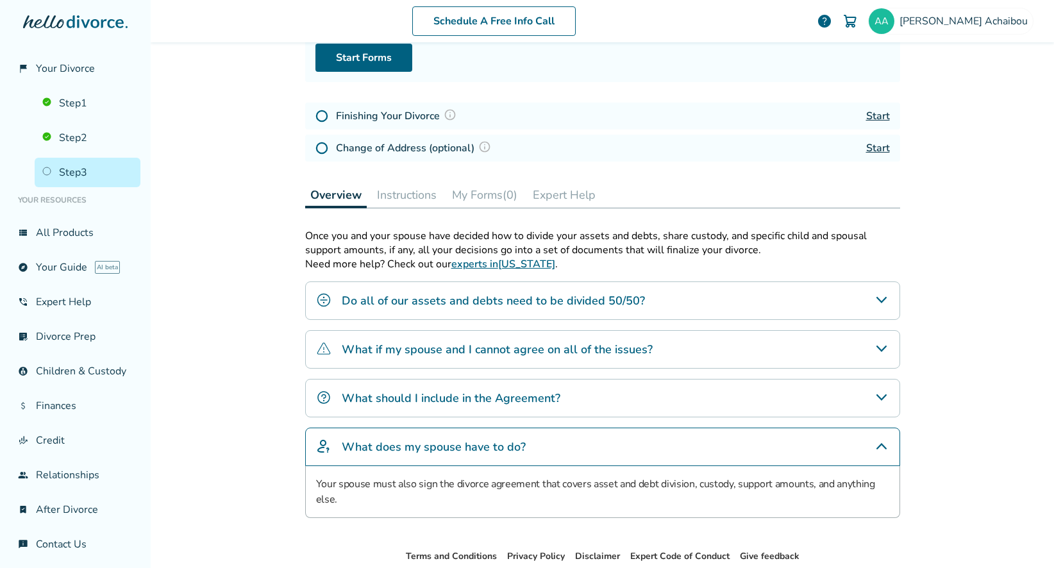 Image resolution: width=1054 pixels, height=568 pixels. I want to click on span: flag_2, so click(23, 69).